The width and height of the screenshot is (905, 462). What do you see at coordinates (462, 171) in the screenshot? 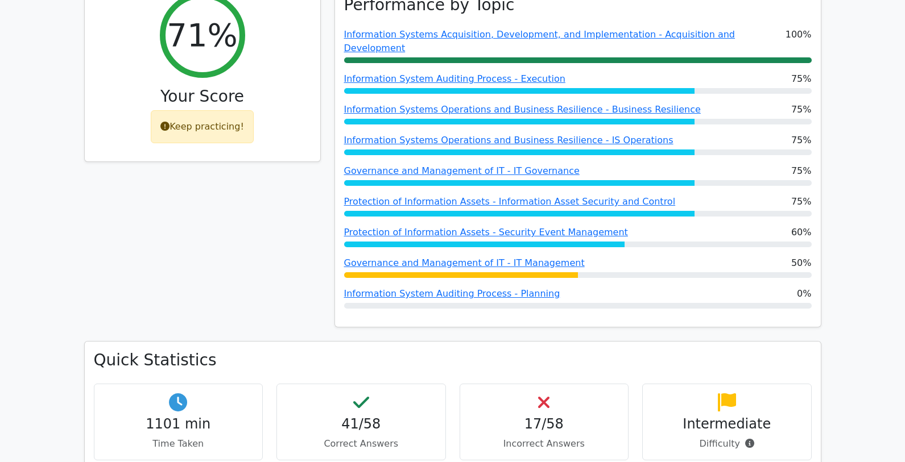
I see `a: Governance and Management of IT - IT Governance` at bounding box center [462, 171].